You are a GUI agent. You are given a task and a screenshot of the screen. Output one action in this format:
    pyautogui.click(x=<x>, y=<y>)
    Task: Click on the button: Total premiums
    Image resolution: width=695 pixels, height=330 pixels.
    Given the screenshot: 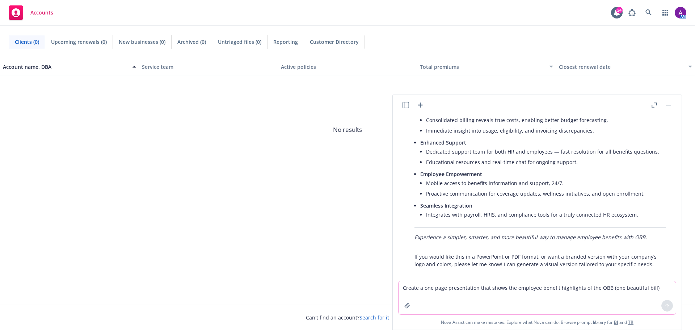 What is the action you would take?
    pyautogui.click(x=486, y=67)
    